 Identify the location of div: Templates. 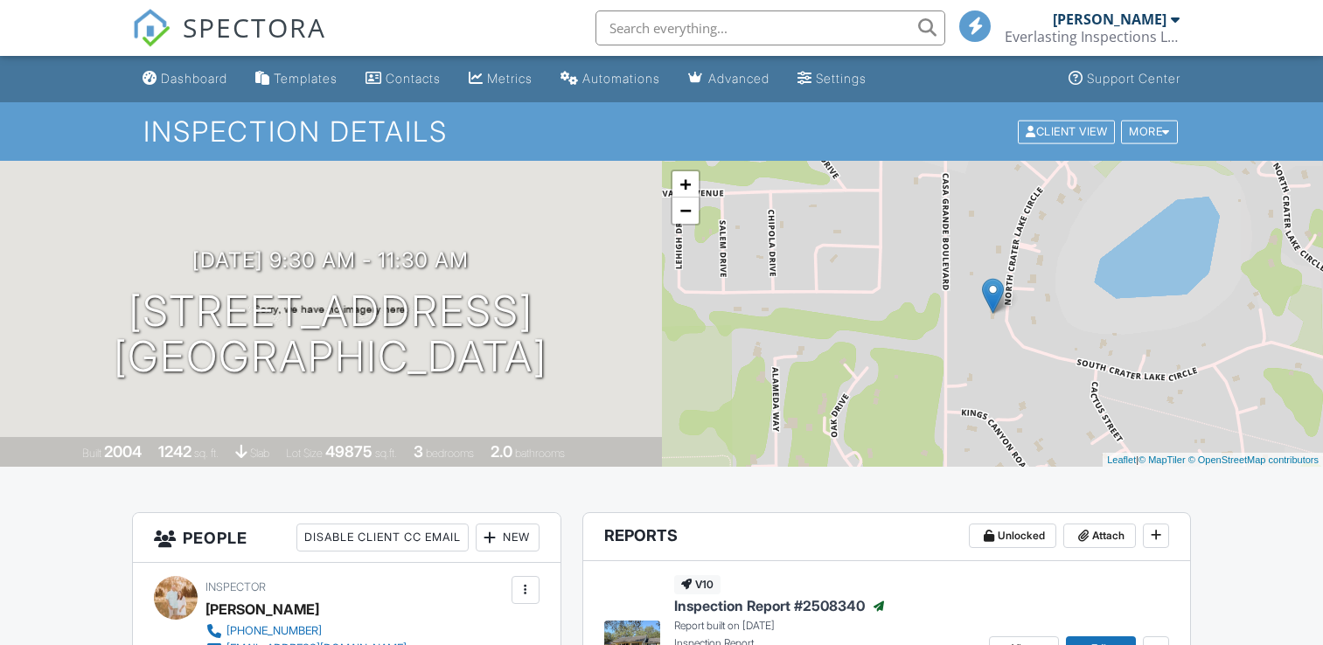
(305, 78).